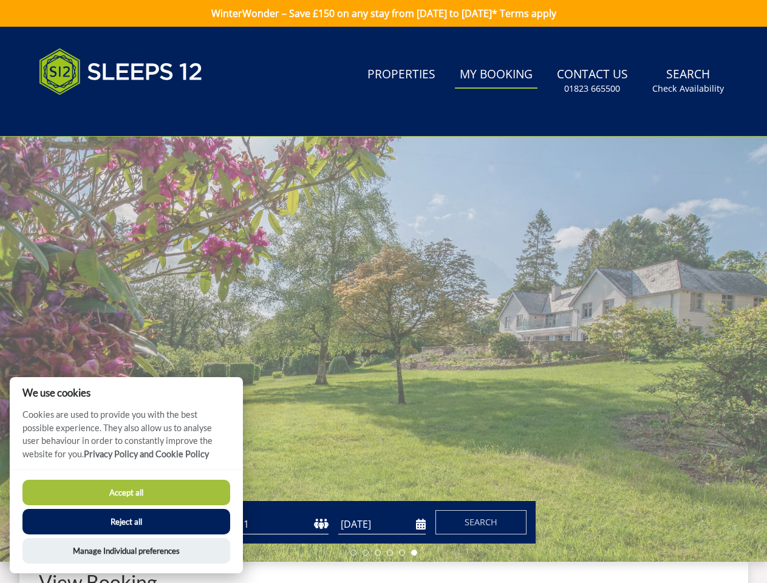 Image resolution: width=767 pixels, height=583 pixels. What do you see at coordinates (592, 89) in the screenshot?
I see `small: 01823 665500` at bounding box center [592, 89].